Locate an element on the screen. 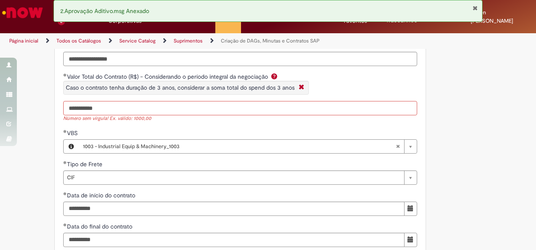 The height and width of the screenshot is (250, 536). span: Tipo de Frete is located at coordinates (86, 164).